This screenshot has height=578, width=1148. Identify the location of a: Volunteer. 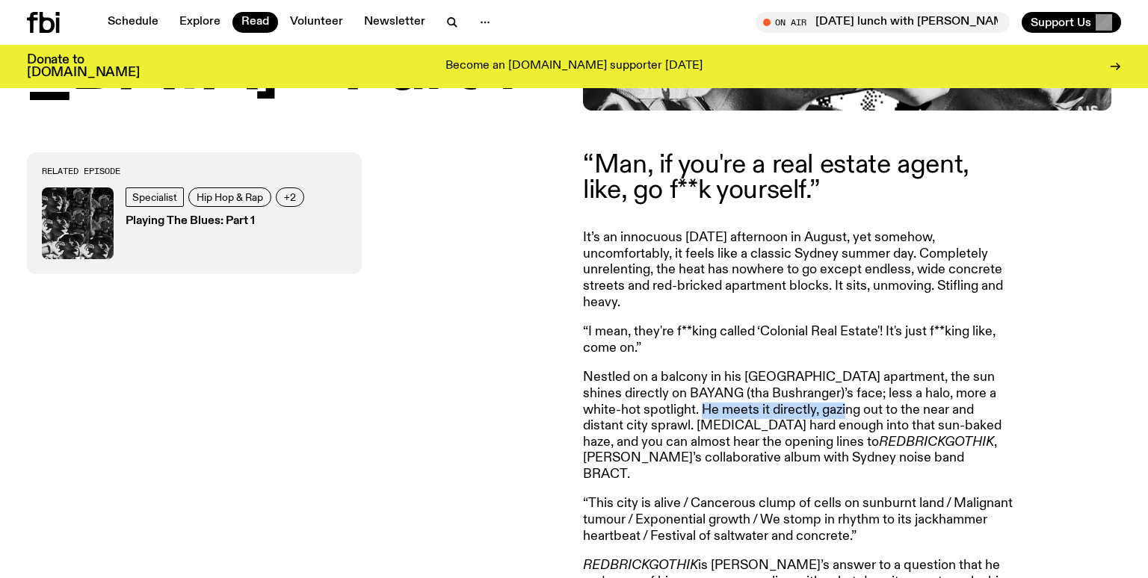
(316, 22).